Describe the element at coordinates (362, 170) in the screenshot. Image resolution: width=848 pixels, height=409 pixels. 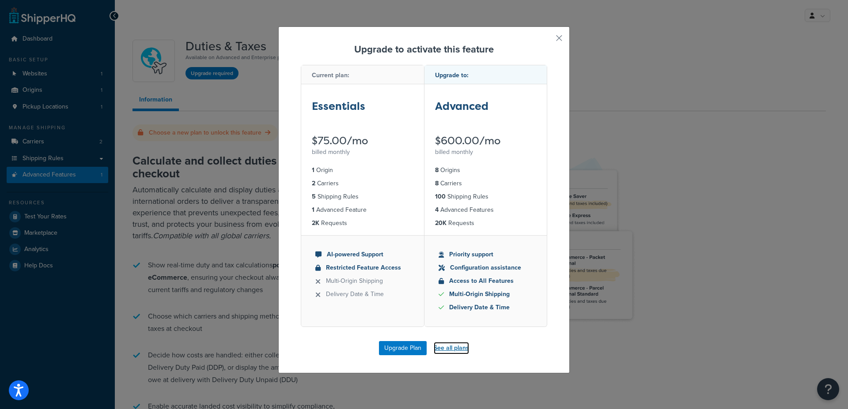
I see `li: Origin` at that location.